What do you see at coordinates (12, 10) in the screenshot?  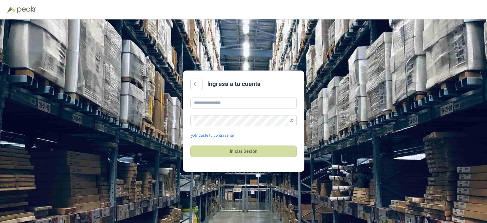 I see `img: Logo` at bounding box center [12, 10].